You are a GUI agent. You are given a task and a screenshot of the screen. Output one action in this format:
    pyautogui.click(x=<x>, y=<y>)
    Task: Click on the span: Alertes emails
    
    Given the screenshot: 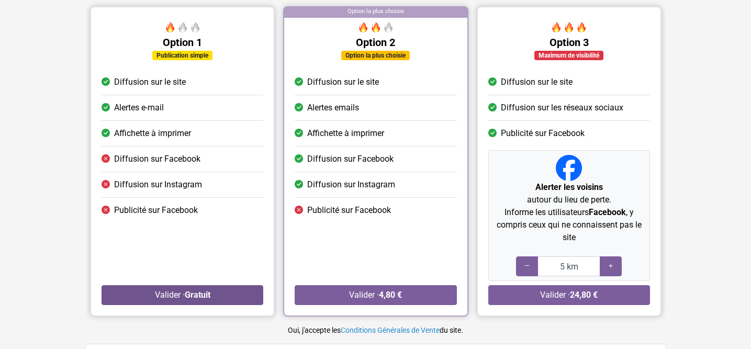 What is the action you would take?
    pyautogui.click(x=333, y=108)
    